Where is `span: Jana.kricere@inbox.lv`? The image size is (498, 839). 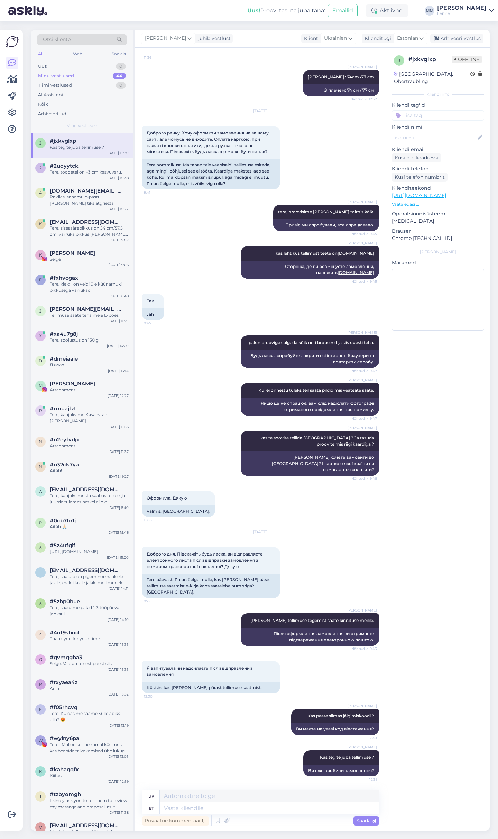
span: Jana.kricere@inbox.lv is located at coordinates (86, 309).